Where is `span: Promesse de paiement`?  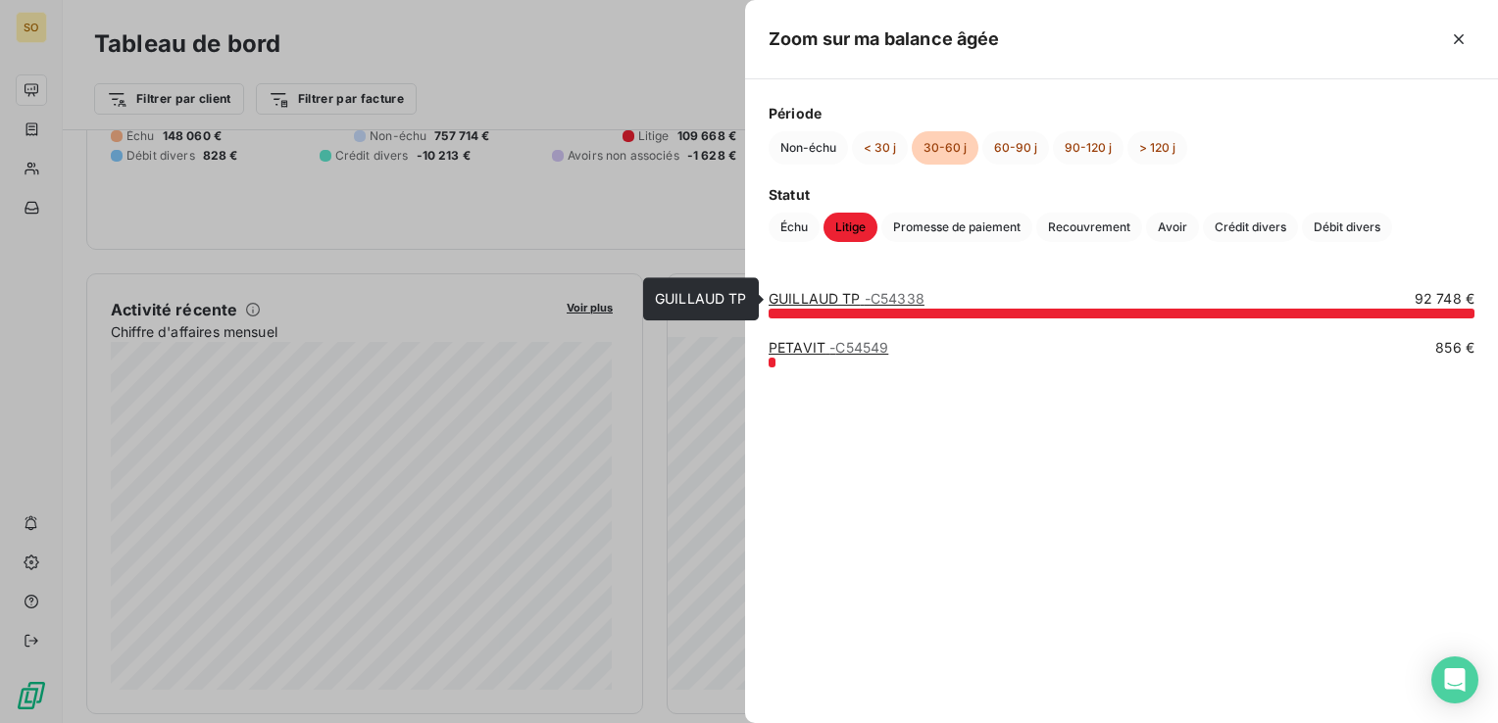
span: Promesse de paiement is located at coordinates (957, 227).